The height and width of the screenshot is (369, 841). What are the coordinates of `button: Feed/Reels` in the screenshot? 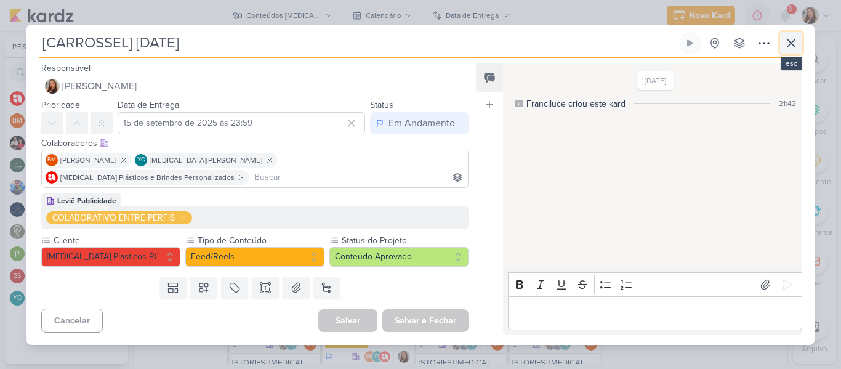 It's located at (255, 257).